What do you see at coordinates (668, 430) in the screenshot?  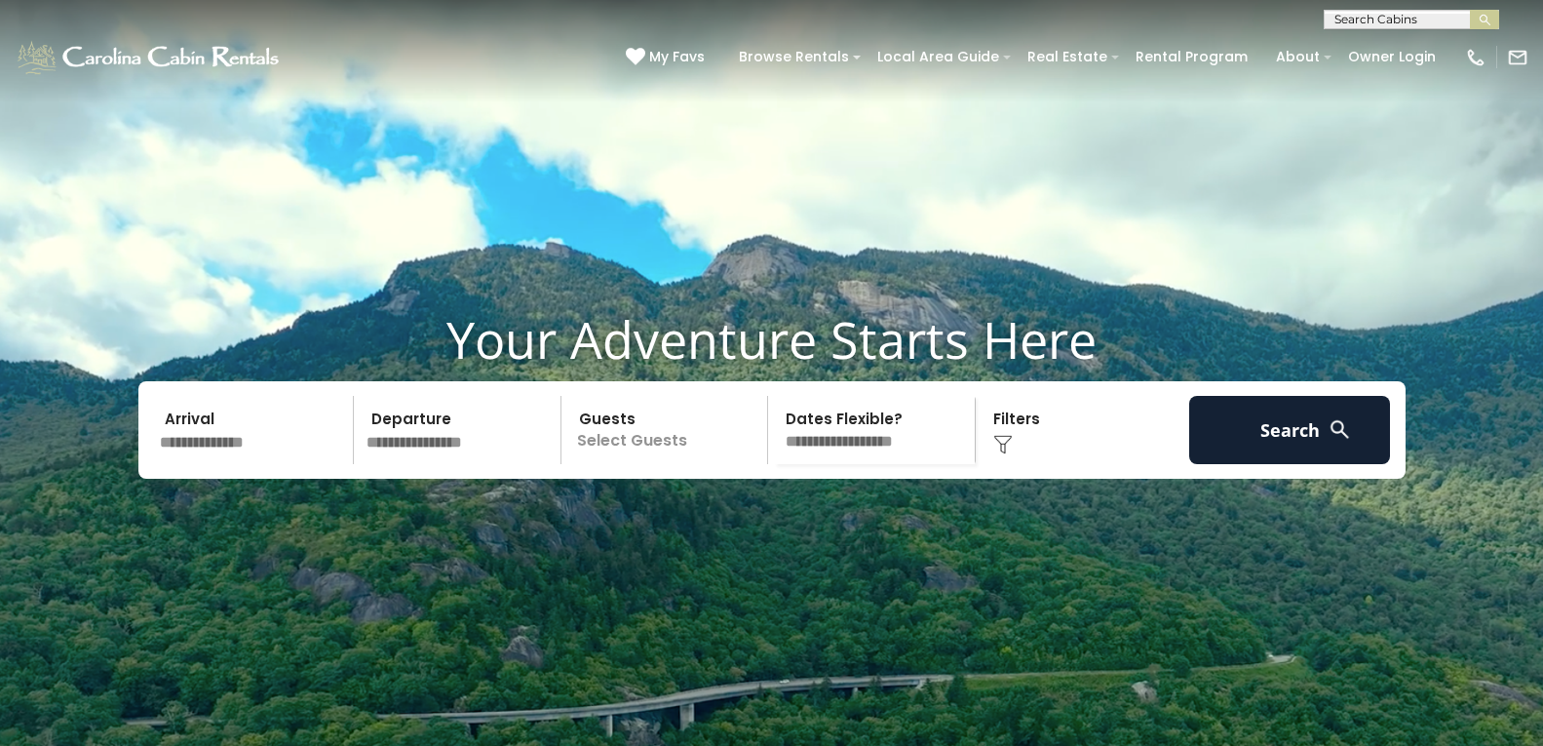 I see `p: Select Guests` at bounding box center [668, 430].